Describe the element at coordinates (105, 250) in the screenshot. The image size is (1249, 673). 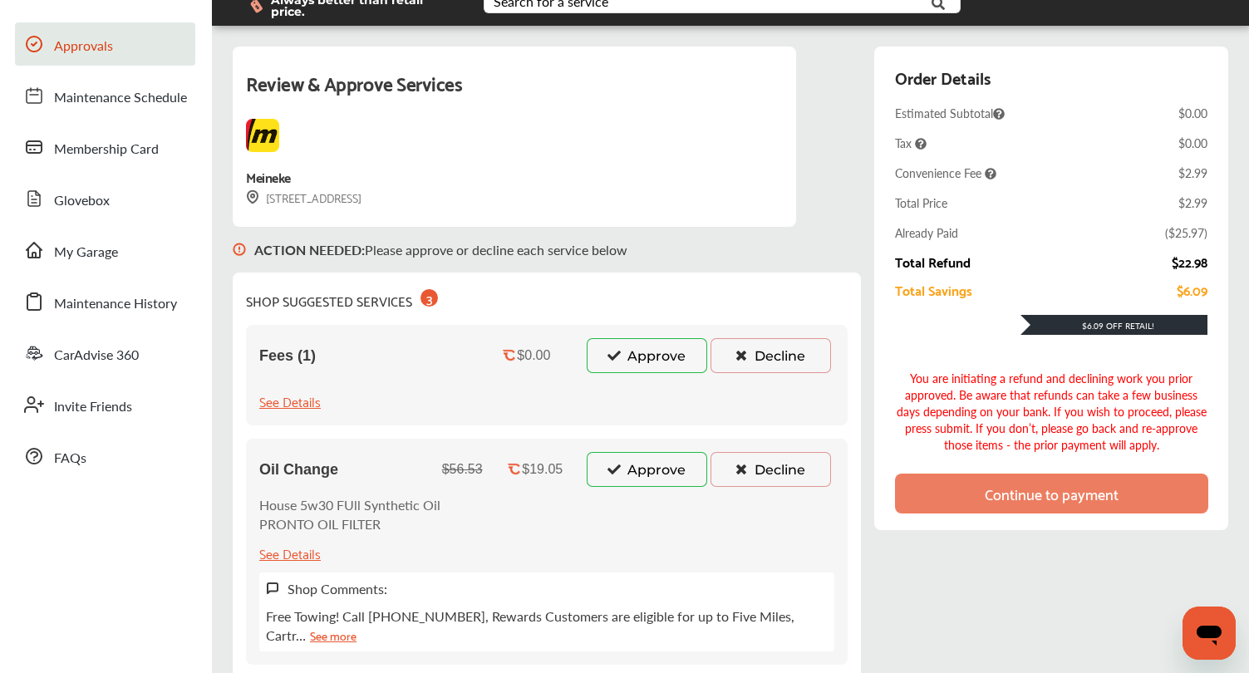
I see `a: My Garage` at that location.